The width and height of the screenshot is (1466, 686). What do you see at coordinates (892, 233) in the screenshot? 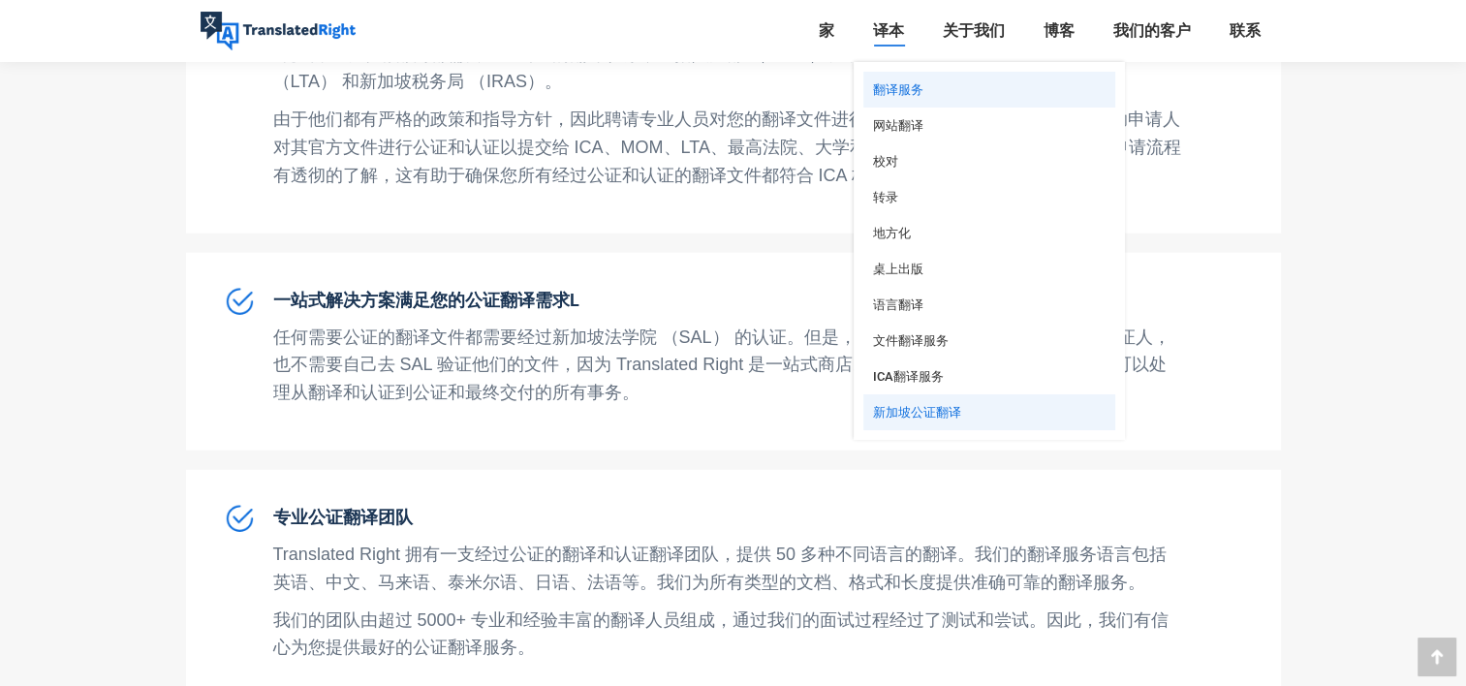
I see `span: 地方化` at bounding box center [892, 233].